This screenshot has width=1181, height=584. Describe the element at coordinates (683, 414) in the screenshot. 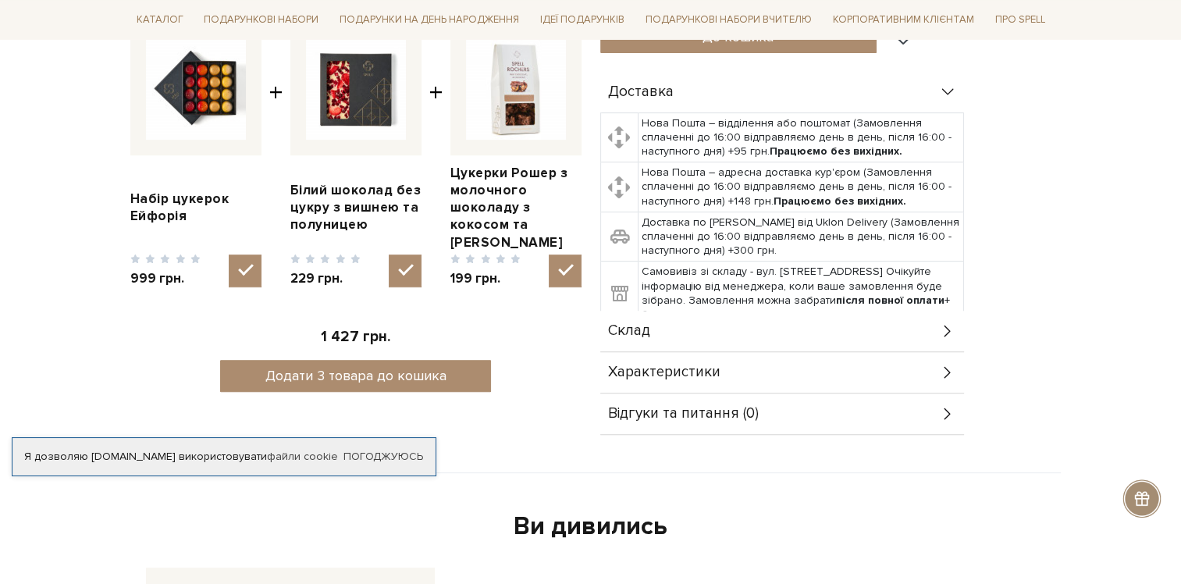

I see `span: Відгуки та питання (0)` at that location.